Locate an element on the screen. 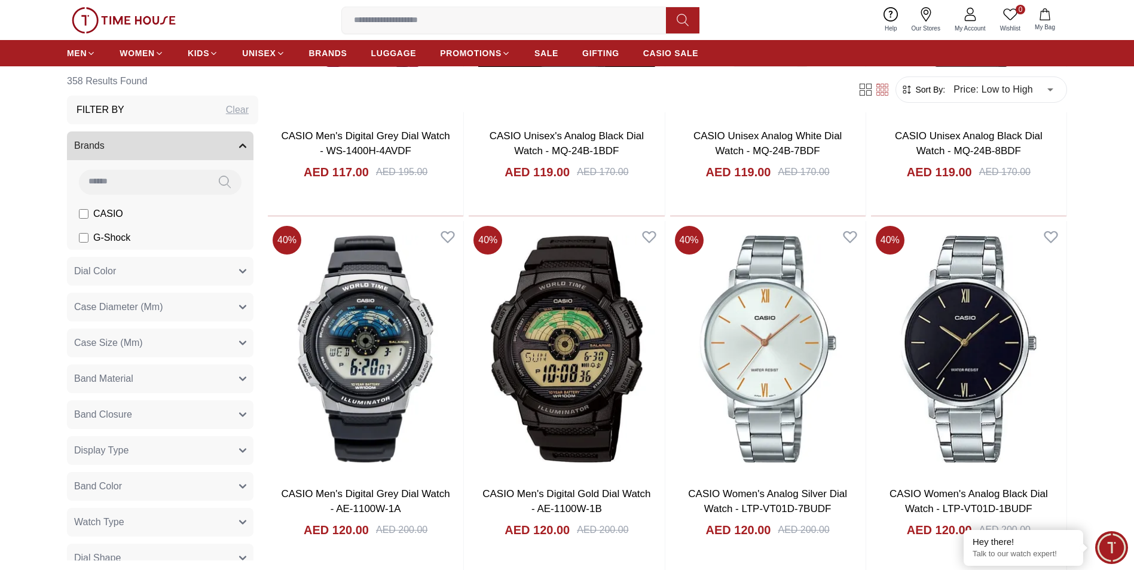 The height and width of the screenshot is (570, 1134). button: Watch Type is located at coordinates (160, 522).